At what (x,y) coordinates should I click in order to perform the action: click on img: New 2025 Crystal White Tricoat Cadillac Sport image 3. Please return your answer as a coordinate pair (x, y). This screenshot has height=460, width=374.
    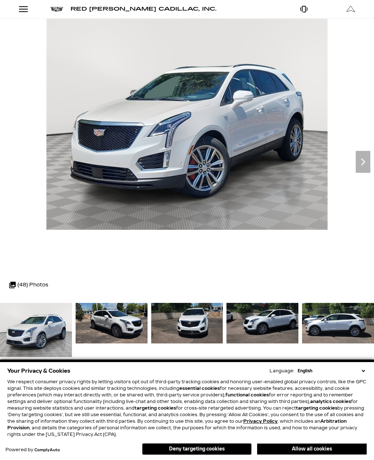
    Looking at the image, I should click on (187, 323).